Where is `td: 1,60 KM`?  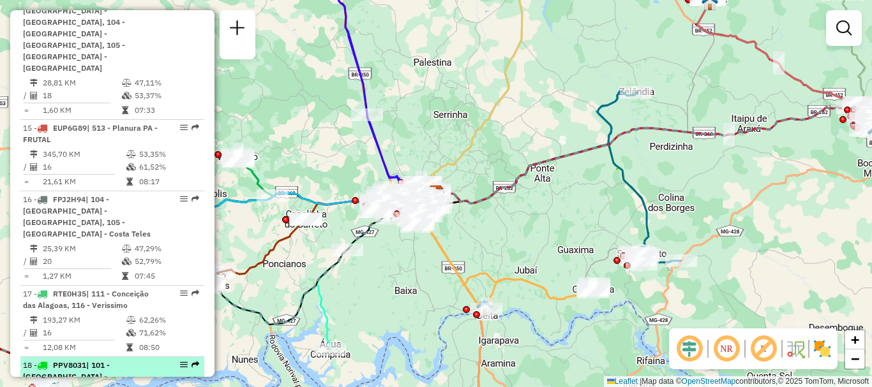
td: 1,60 KM is located at coordinates (82, 110).